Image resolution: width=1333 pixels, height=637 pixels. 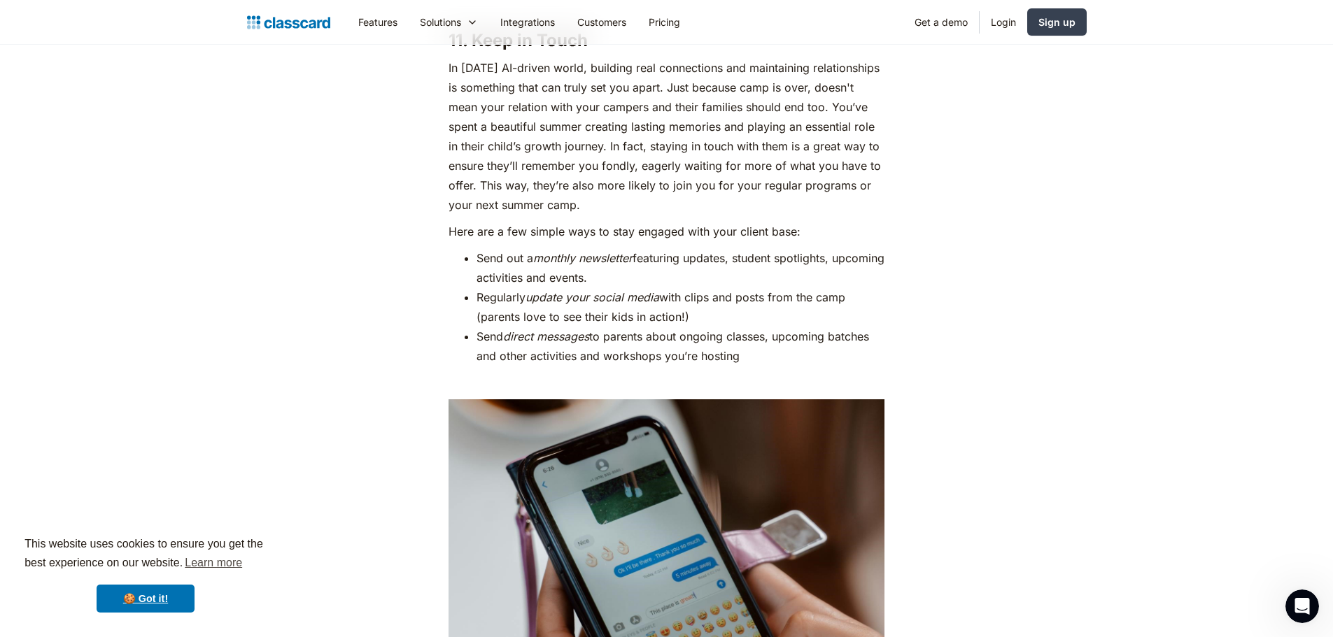 I want to click on a: Features, so click(x=378, y=22).